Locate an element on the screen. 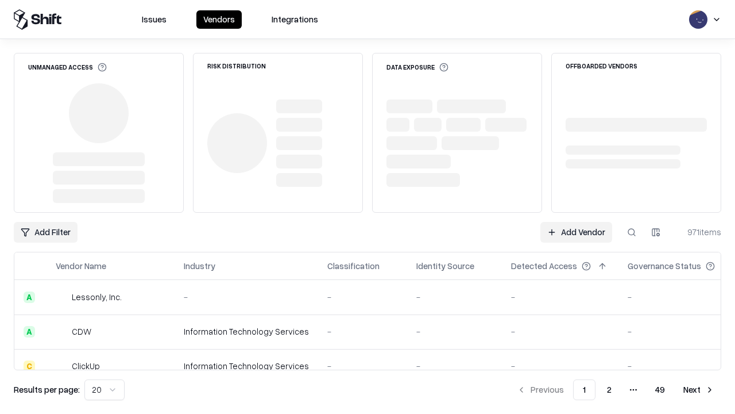 The width and height of the screenshot is (735, 414). button: Integrations is located at coordinates (295, 20).